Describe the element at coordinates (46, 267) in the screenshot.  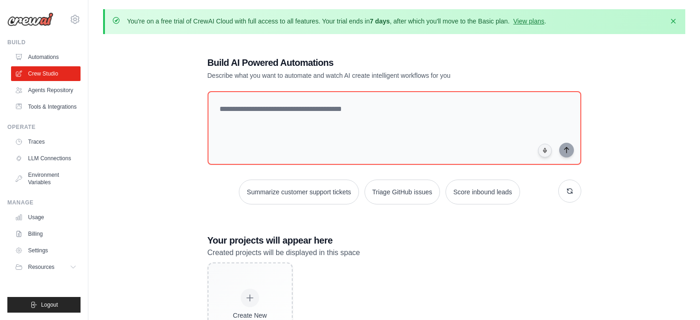
I see `button: Resources` at that location.